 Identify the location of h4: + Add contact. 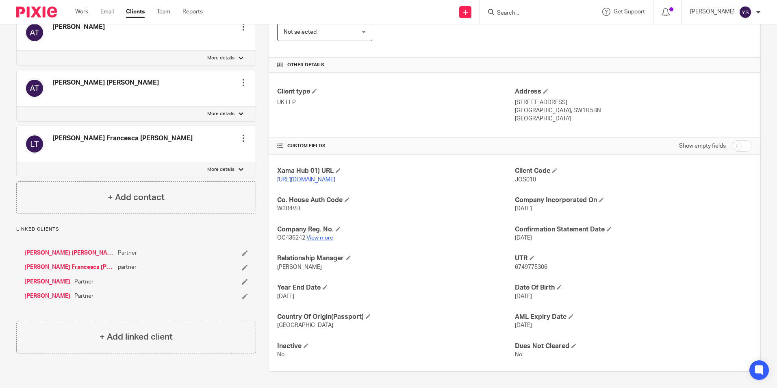
(136, 197).